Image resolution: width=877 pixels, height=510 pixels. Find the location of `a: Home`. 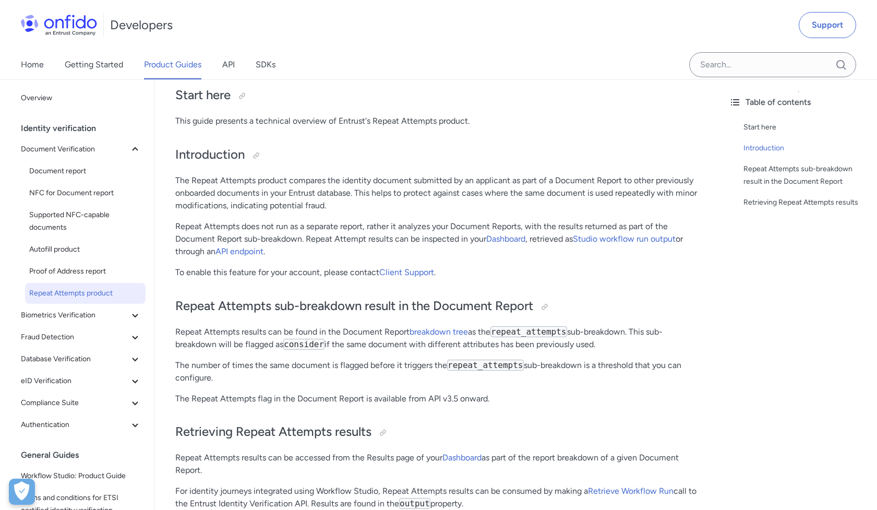

a: Home is located at coordinates (32, 65).